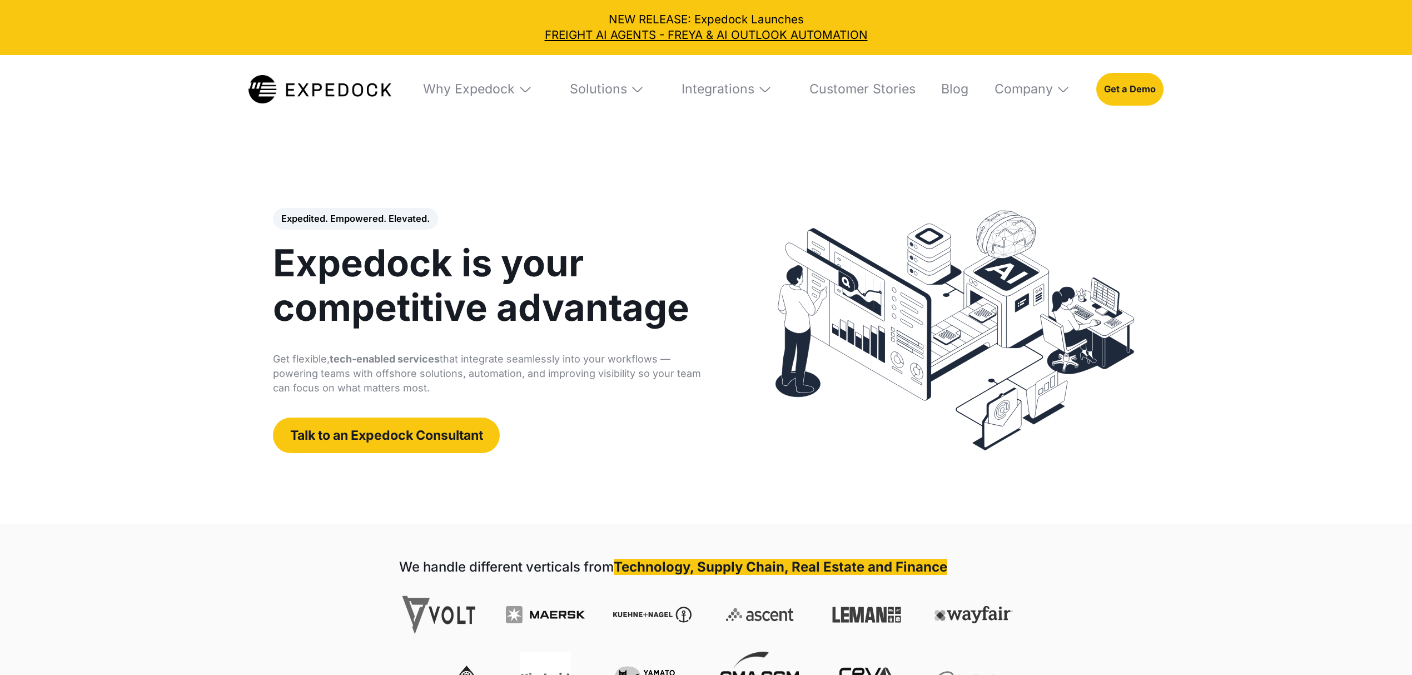 The width and height of the screenshot is (1412, 675). Describe the element at coordinates (495, 285) in the screenshot. I see `h1: Expedock is your competitive advantage` at that location.